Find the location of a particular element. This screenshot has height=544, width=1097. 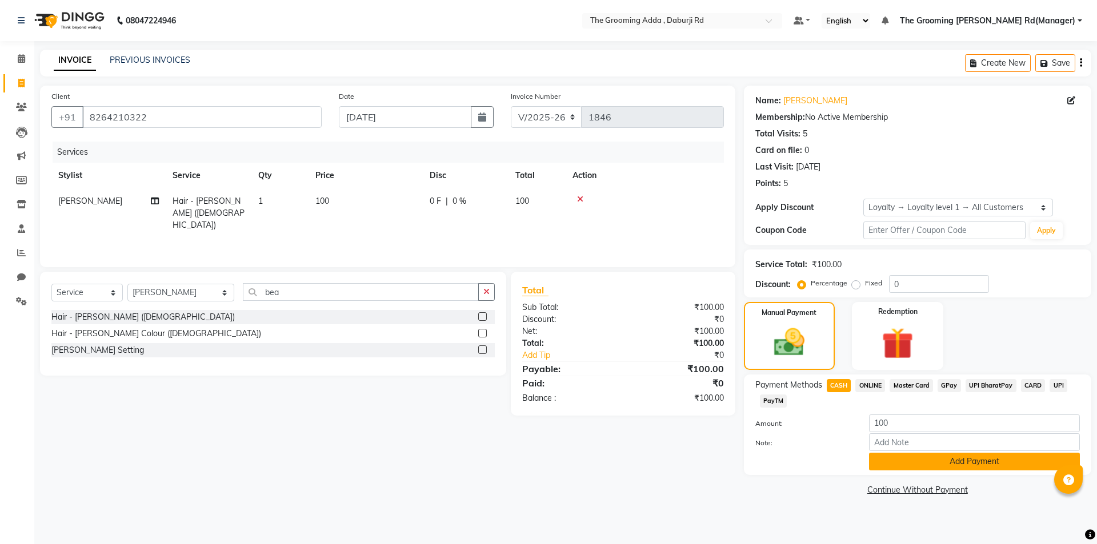

div: Paid: is located at coordinates (568, 383).